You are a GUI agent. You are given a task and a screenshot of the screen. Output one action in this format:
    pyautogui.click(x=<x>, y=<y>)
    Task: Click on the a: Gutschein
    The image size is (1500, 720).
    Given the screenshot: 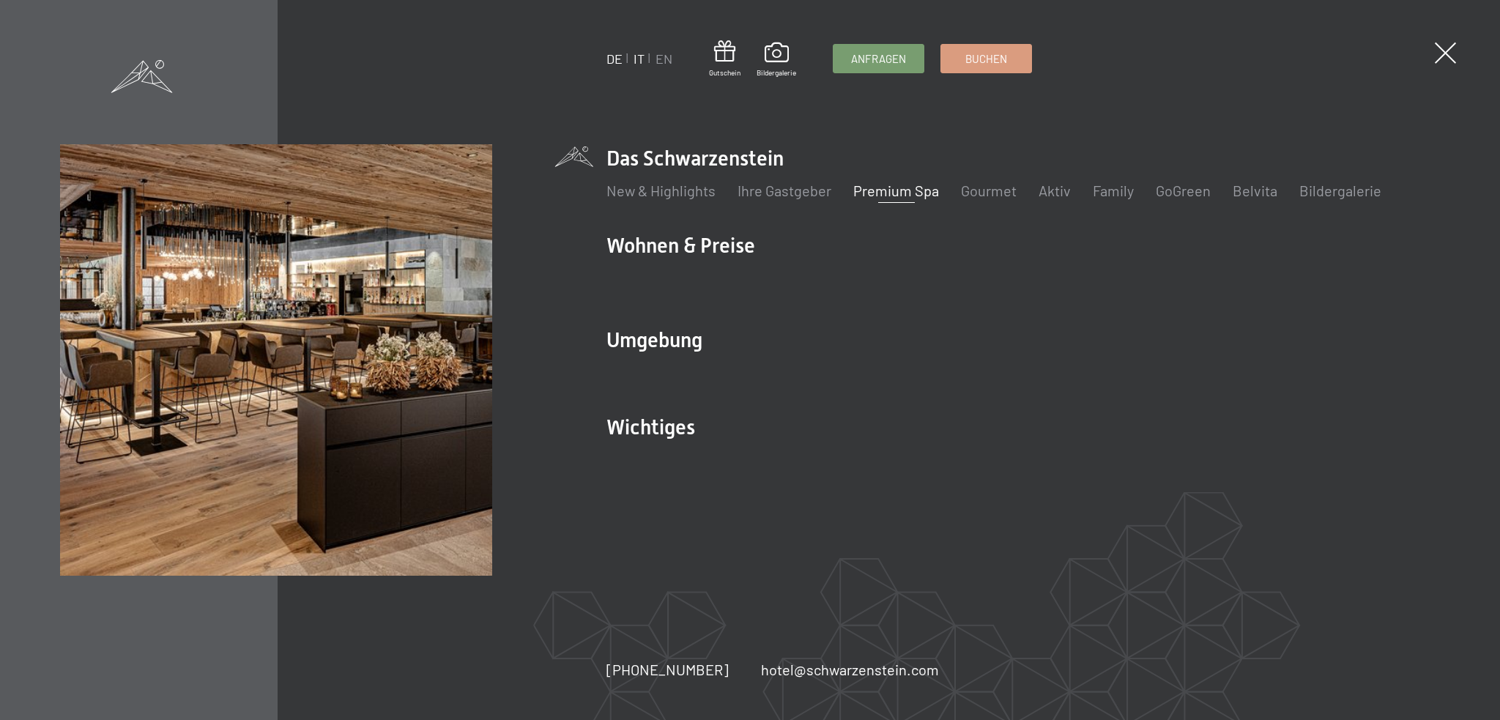 What is the action you would take?
    pyautogui.click(x=724, y=59)
    